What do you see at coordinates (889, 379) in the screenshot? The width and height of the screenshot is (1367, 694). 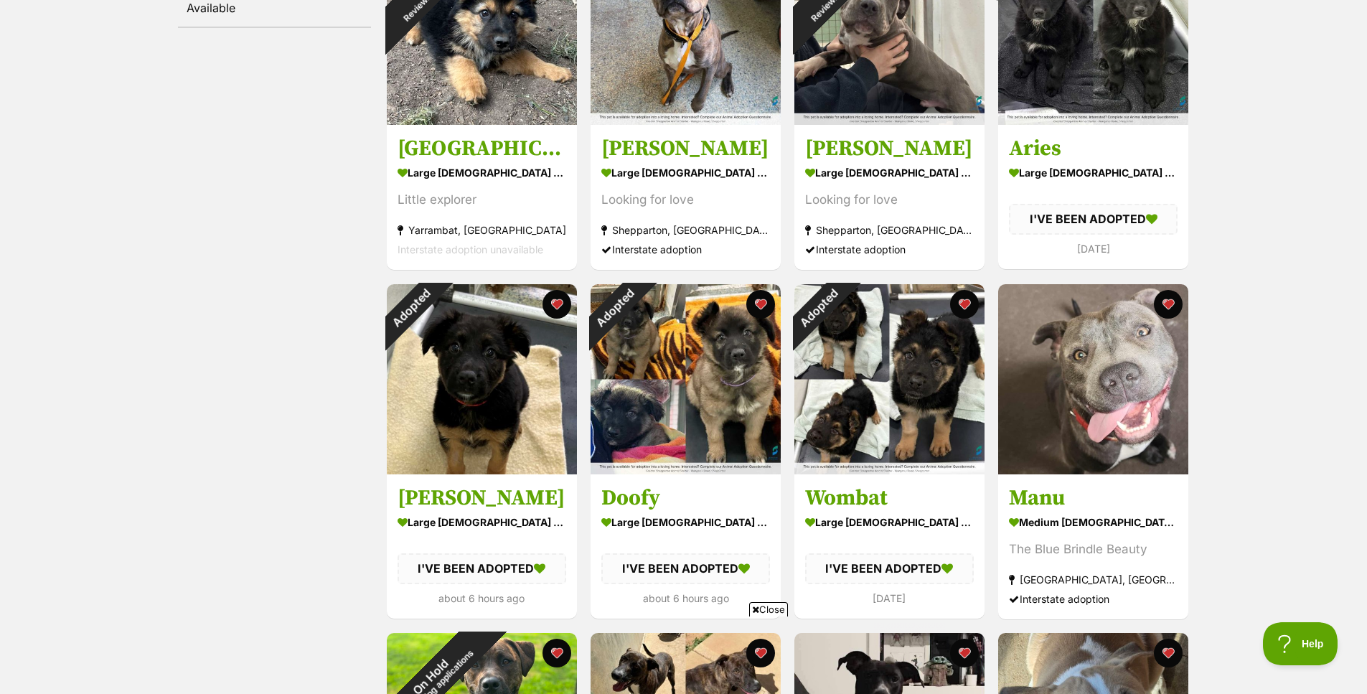 I see `img: Wombat` at bounding box center [889, 379].